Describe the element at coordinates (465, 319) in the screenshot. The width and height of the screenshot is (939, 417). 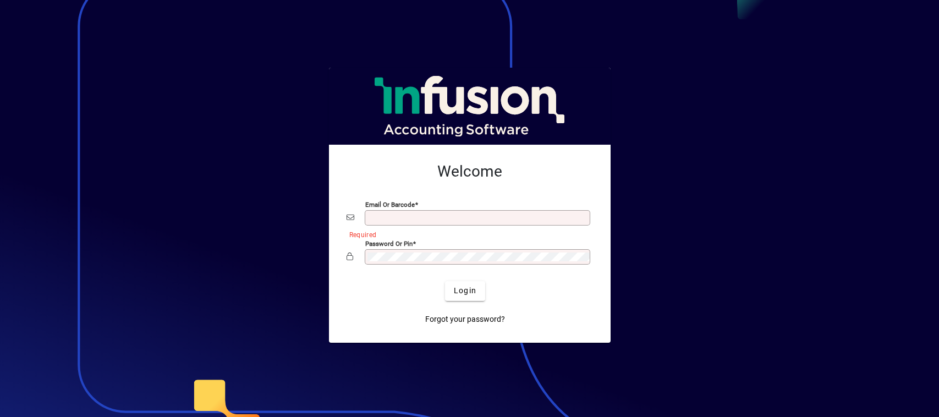
I see `span: Forgot your password?` at that location.